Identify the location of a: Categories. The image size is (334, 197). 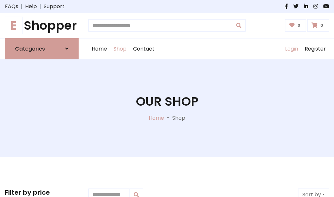
(42, 49).